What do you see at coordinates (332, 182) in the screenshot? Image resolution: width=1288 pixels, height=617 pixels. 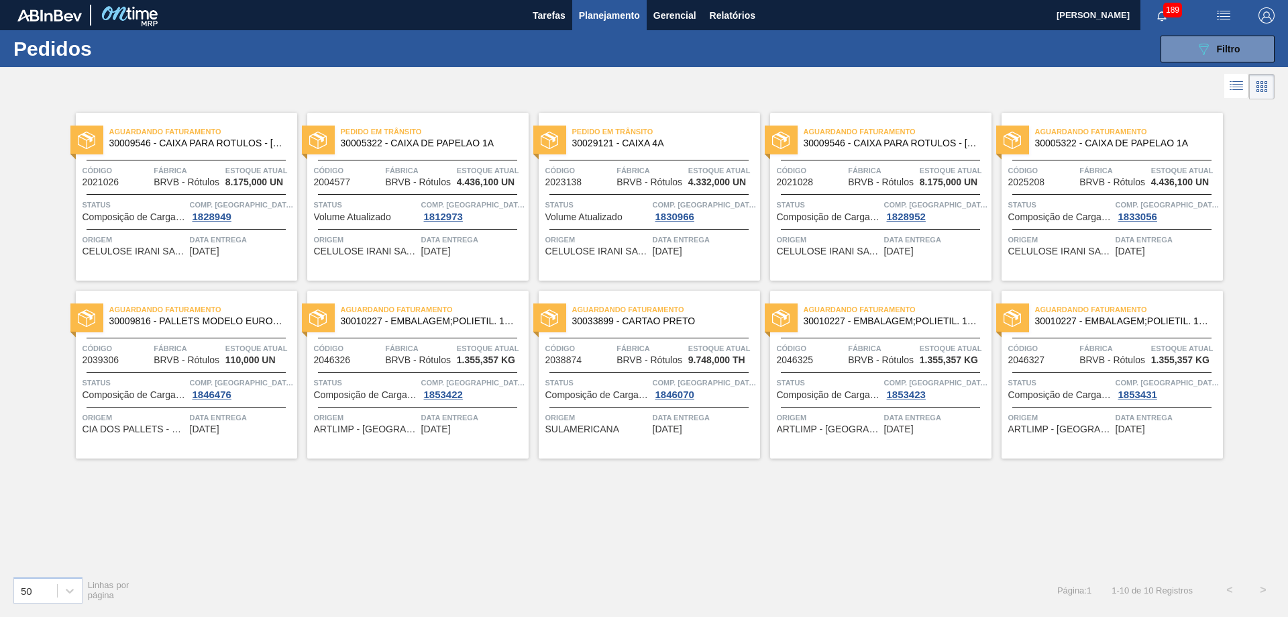 I see `span: 2004577` at bounding box center [332, 182].